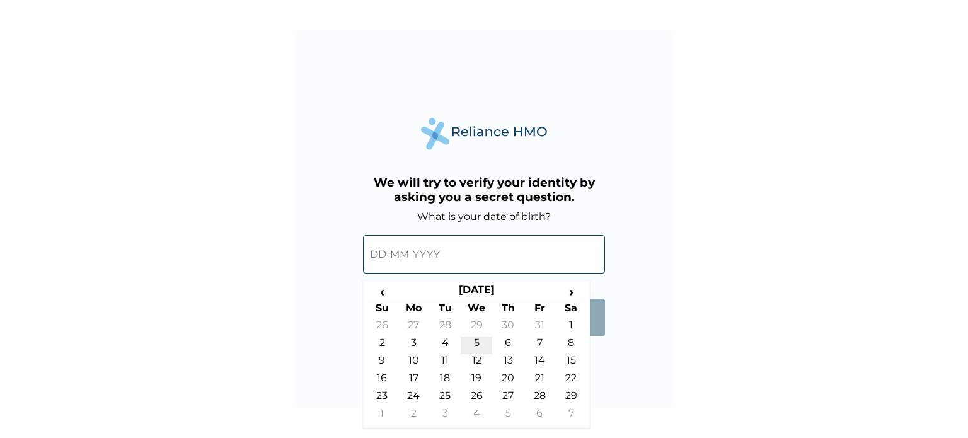  Describe the element at coordinates (445, 381) in the screenshot. I see `td: 18` at that location.